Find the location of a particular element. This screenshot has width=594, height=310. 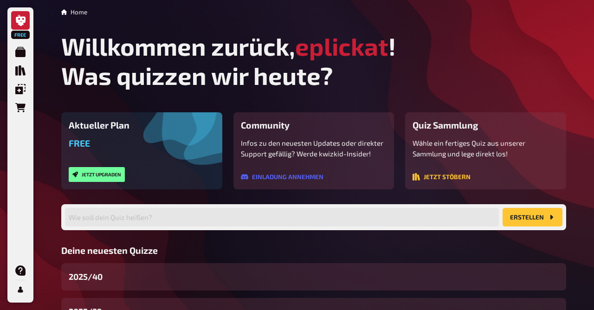

span: 2025/40 is located at coordinates (85, 277).